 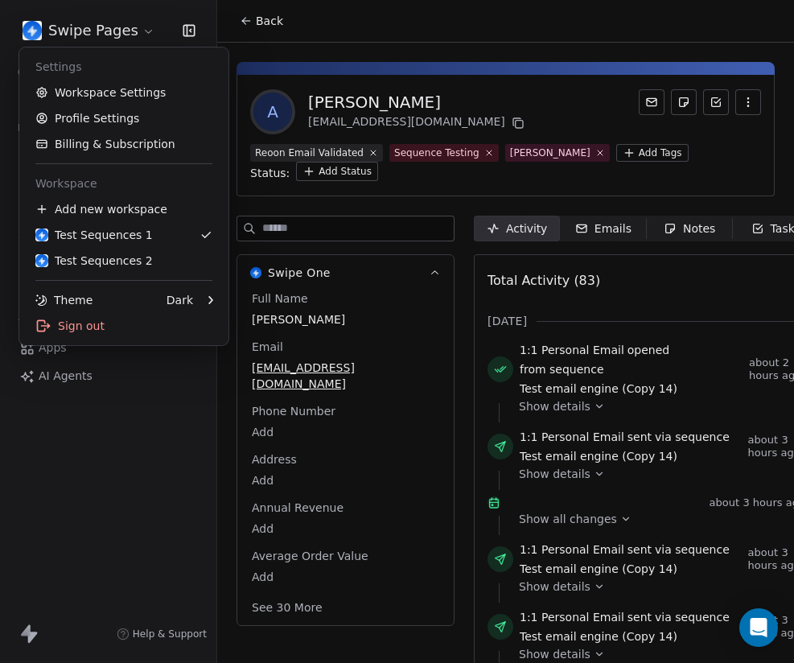 What do you see at coordinates (310, 556) in the screenshot?
I see `span: Average Order Value` at bounding box center [310, 556].